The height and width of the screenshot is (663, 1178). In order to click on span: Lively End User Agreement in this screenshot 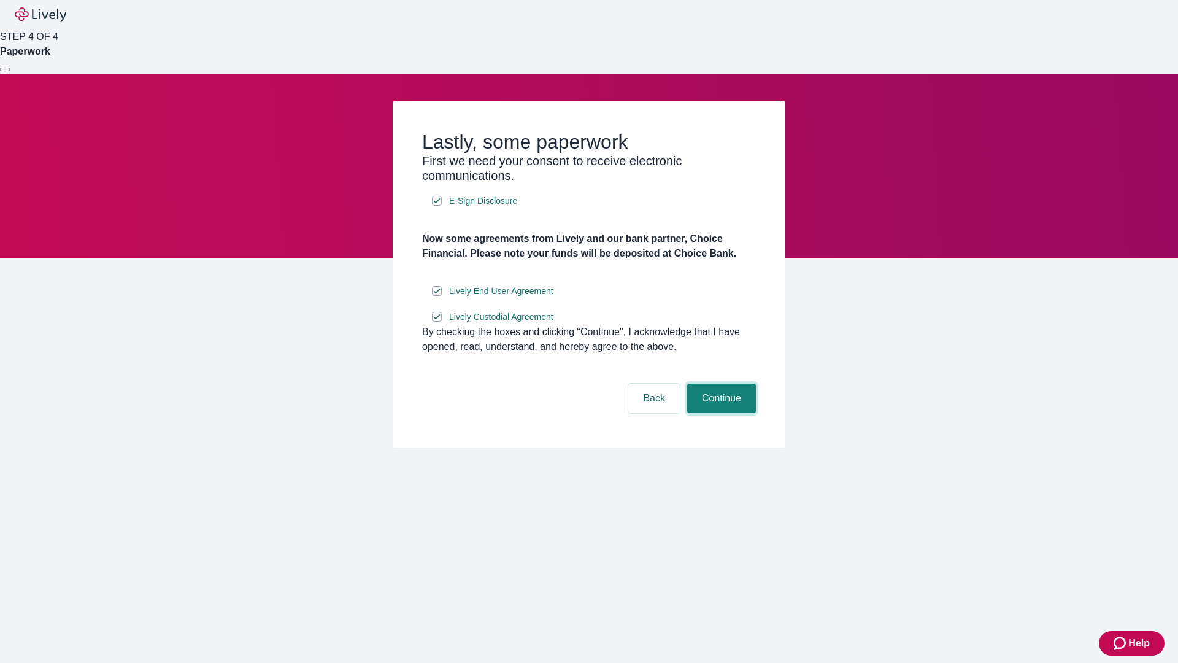, I will do `click(501, 291)`.